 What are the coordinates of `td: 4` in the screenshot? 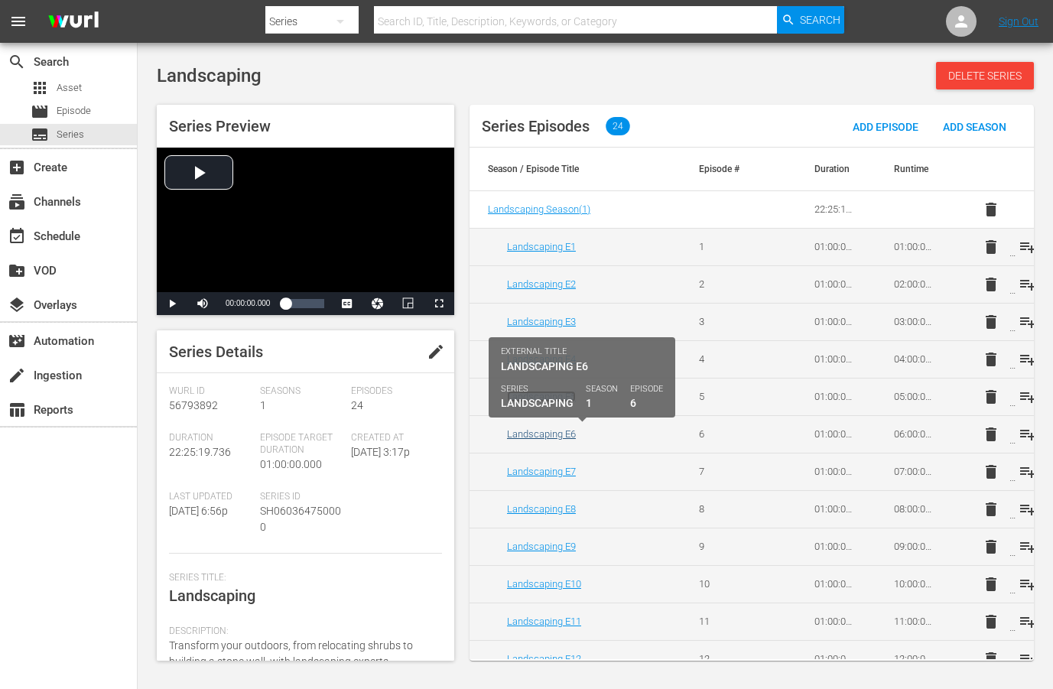 It's located at (720, 359).